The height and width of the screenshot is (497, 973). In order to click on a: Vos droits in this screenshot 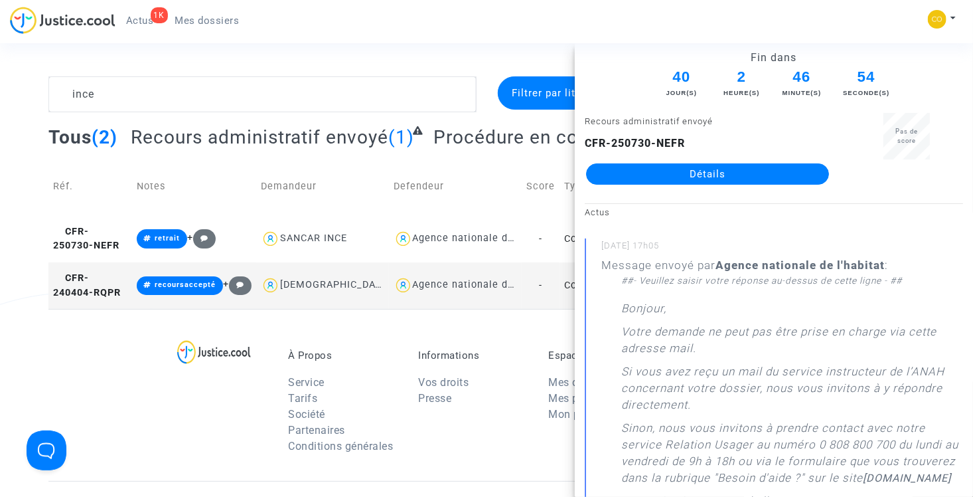, I will do `click(444, 382)`.